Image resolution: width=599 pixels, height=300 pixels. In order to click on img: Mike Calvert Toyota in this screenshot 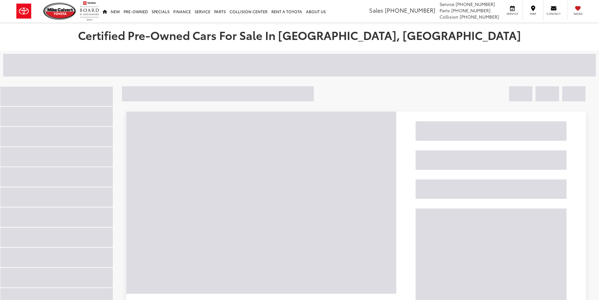, I will do `click(60, 11)`.